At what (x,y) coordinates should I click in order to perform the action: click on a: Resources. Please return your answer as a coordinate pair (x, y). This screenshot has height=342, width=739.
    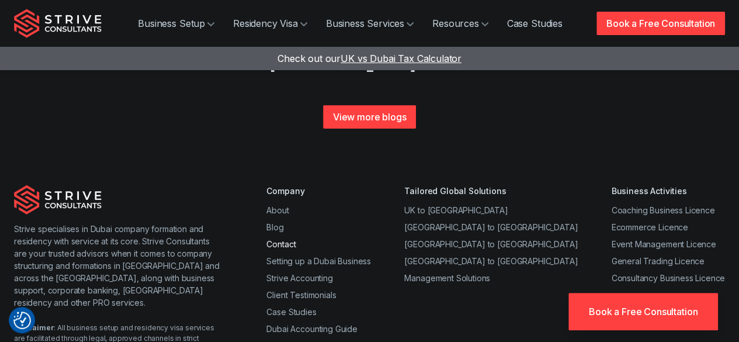
    Looking at the image, I should click on (460, 23).